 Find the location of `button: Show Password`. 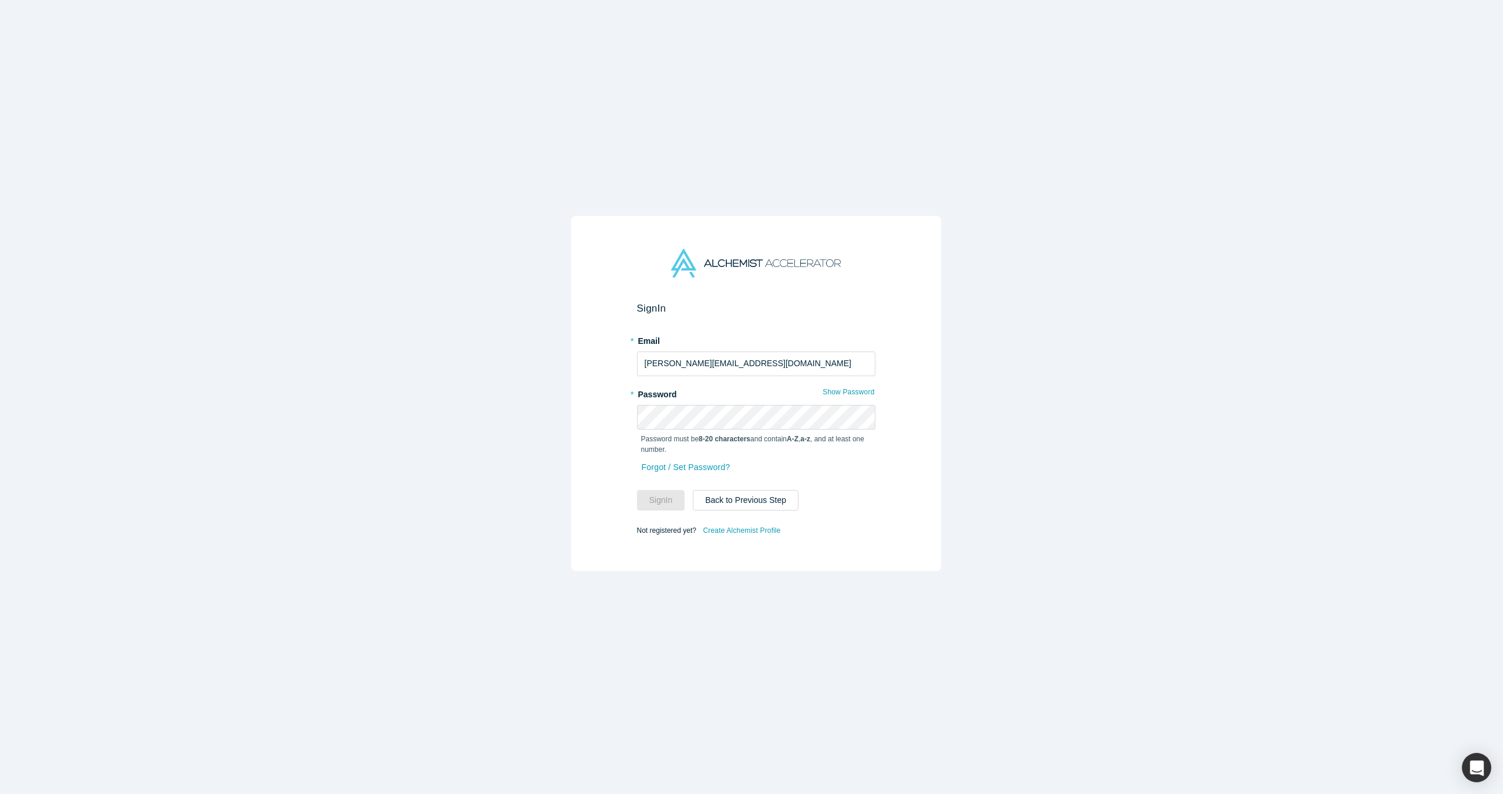

button: Show Password is located at coordinates (848, 392).